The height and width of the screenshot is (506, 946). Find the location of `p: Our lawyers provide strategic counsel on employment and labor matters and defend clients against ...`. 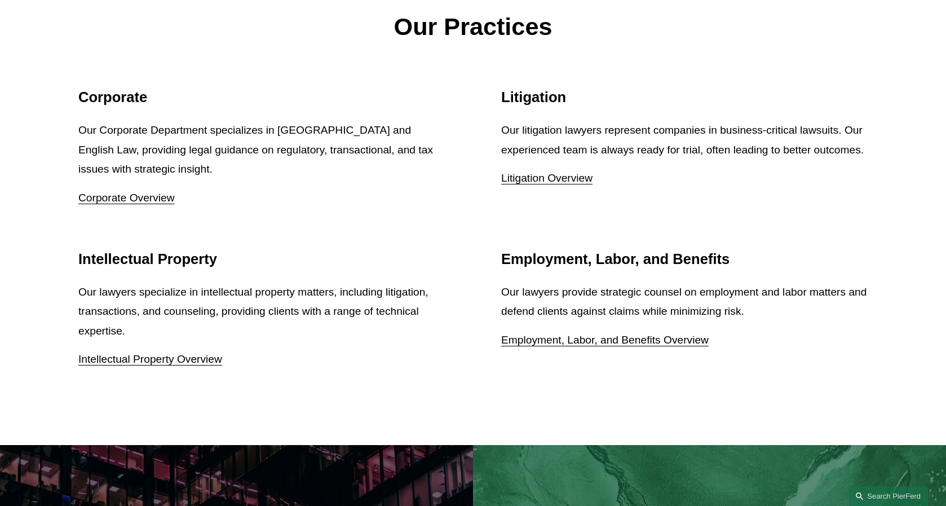

p: Our lawyers provide strategic counsel on employment and labor matters and defend clients against ... is located at coordinates (684, 302).